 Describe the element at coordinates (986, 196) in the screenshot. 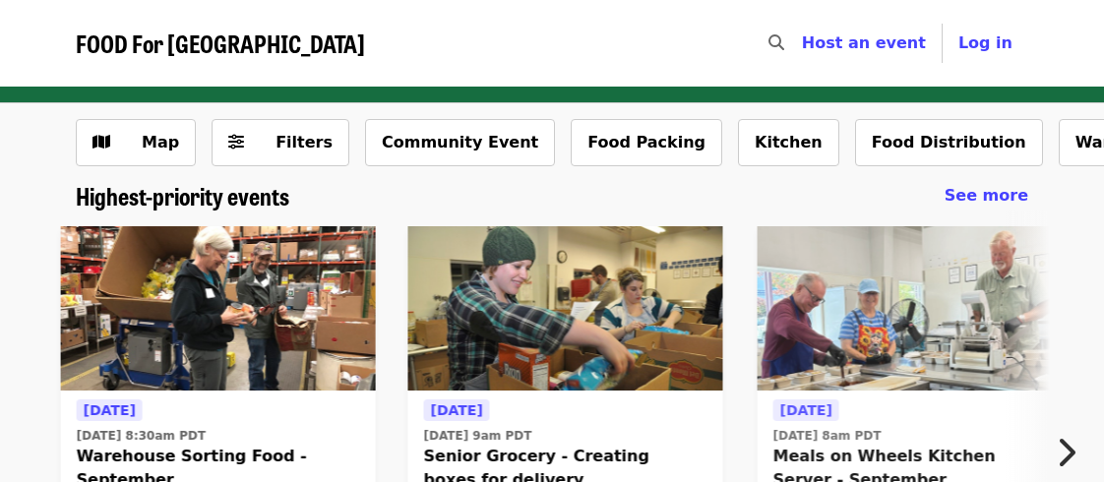

I see `a: See more` at that location.